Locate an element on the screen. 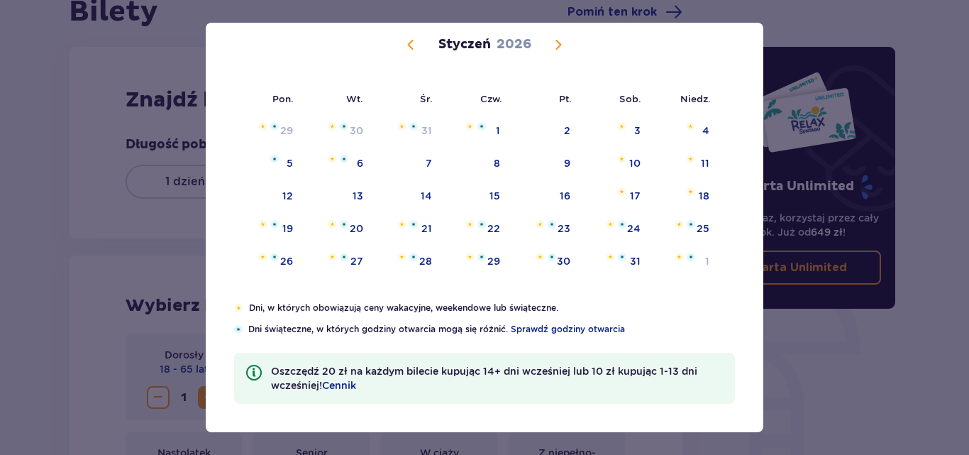  td: Choose środa, 7 stycznia 2026 as your check-in date. It’s available. is located at coordinates (407, 164).